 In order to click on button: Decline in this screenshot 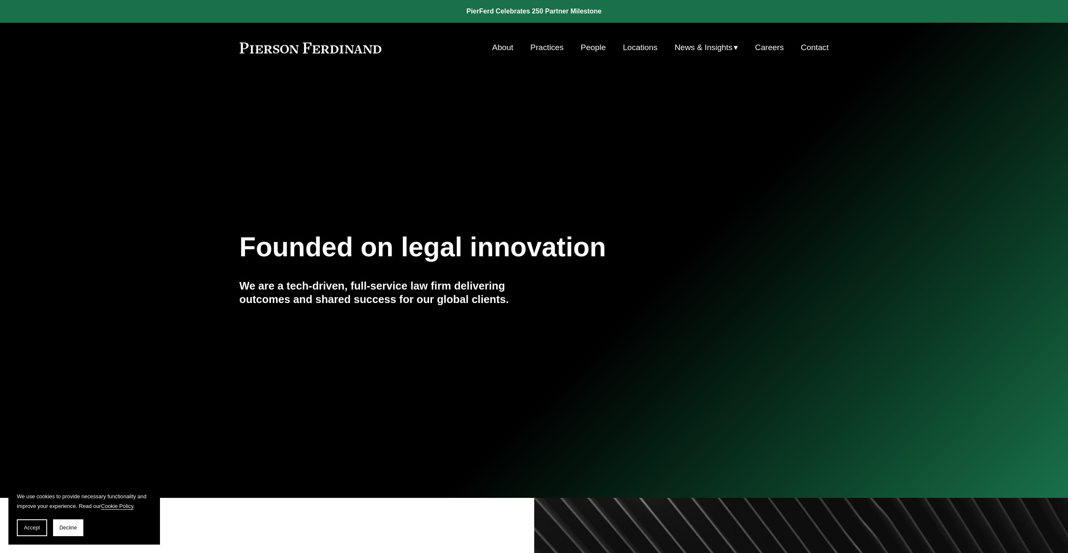, I will do `click(68, 528)`.